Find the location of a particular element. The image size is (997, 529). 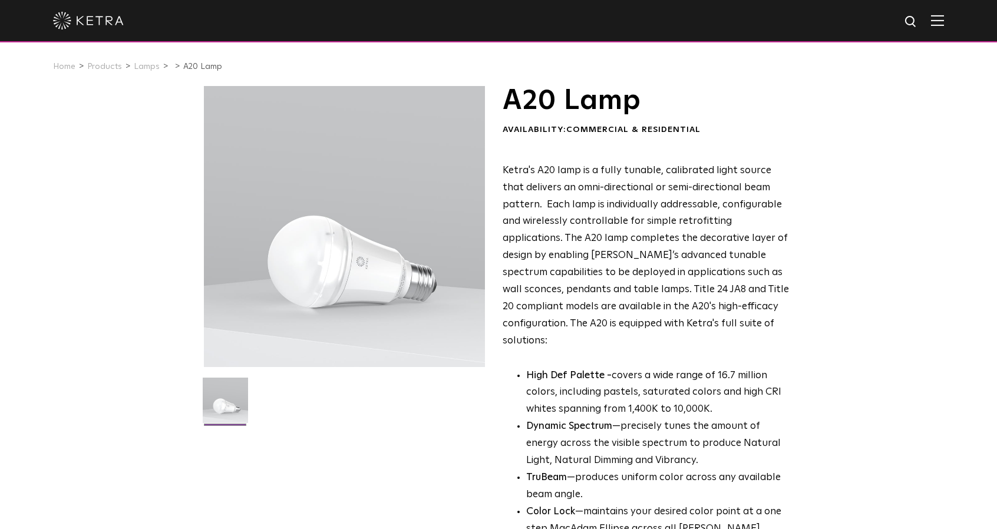

h1: A20 Lamp is located at coordinates (646, 101).